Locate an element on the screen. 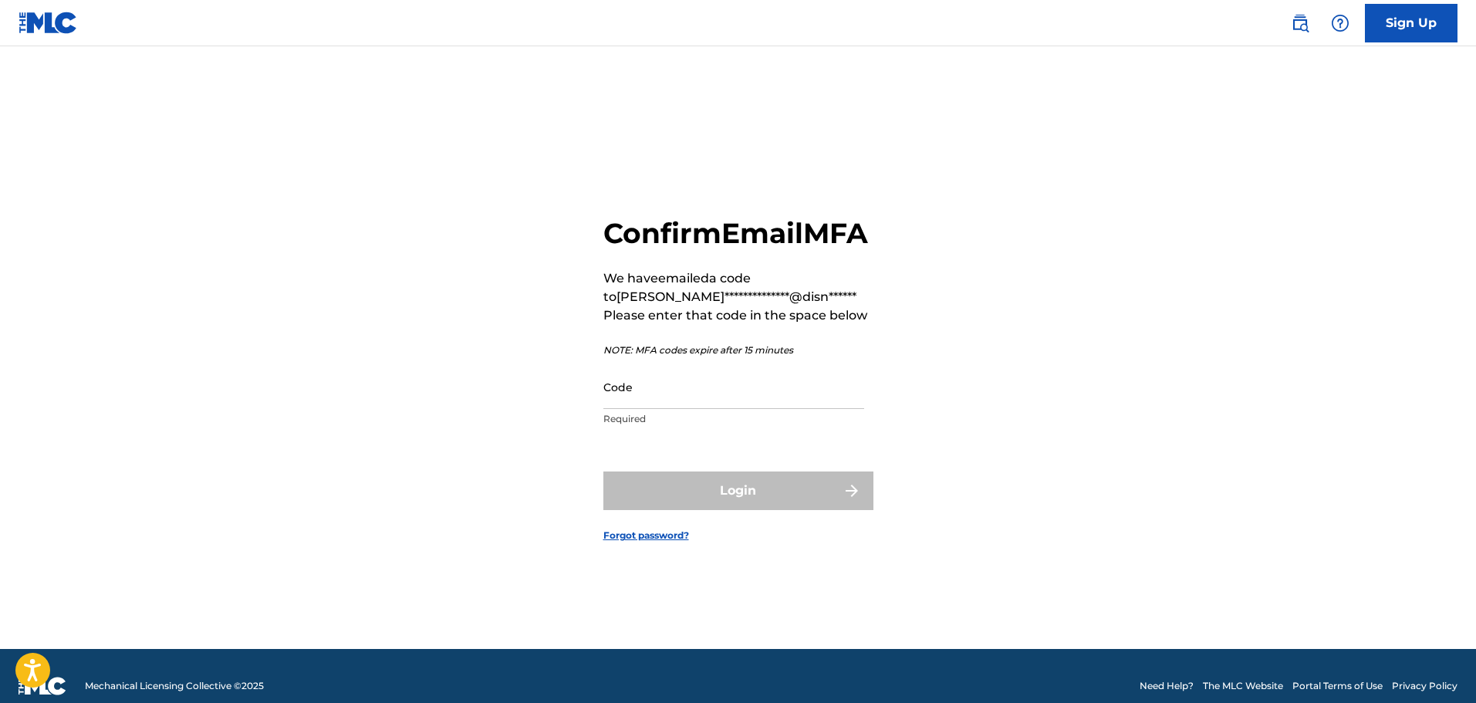 The image size is (1476, 703). a: The MLC Website is located at coordinates (1243, 686).